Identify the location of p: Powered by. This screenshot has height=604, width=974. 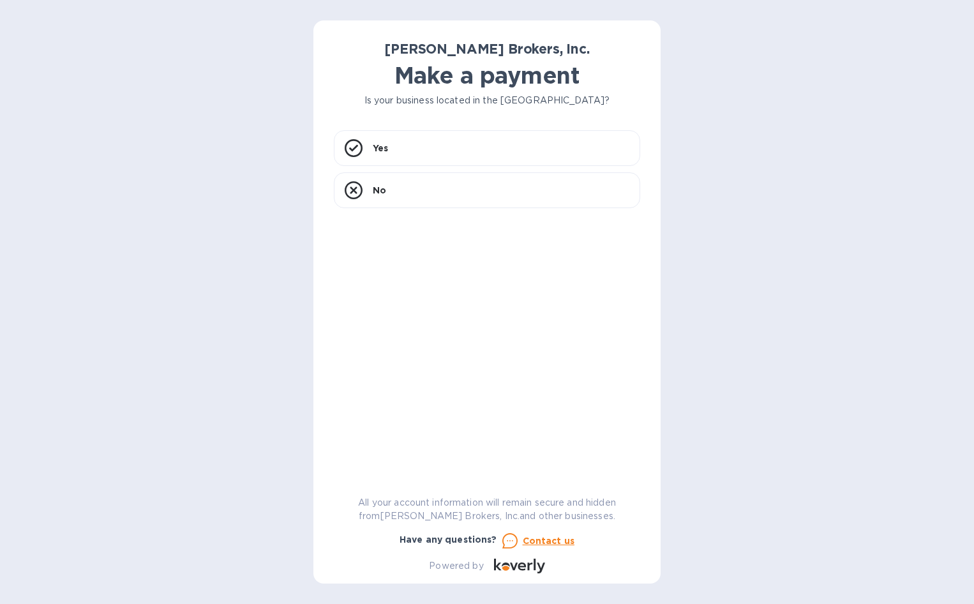
(456, 566).